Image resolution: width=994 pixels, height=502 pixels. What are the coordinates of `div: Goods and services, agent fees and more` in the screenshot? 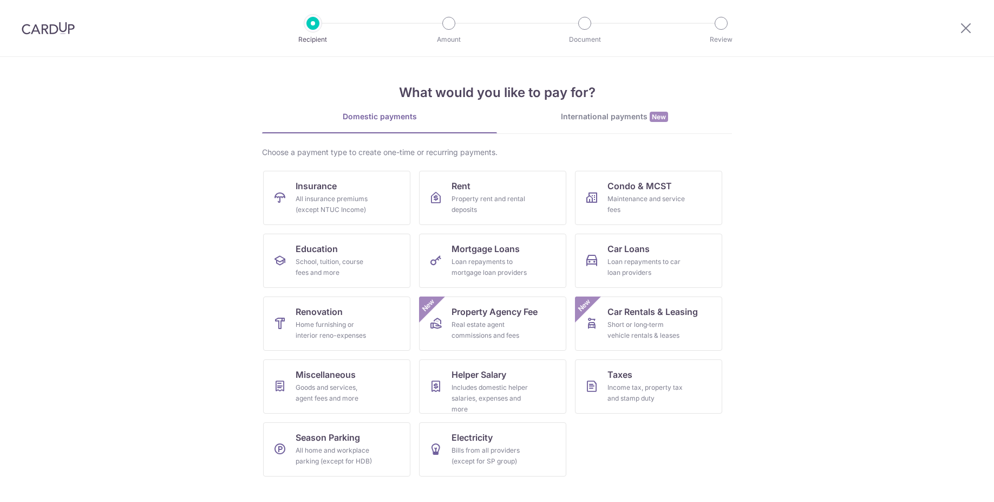 It's located at (335, 393).